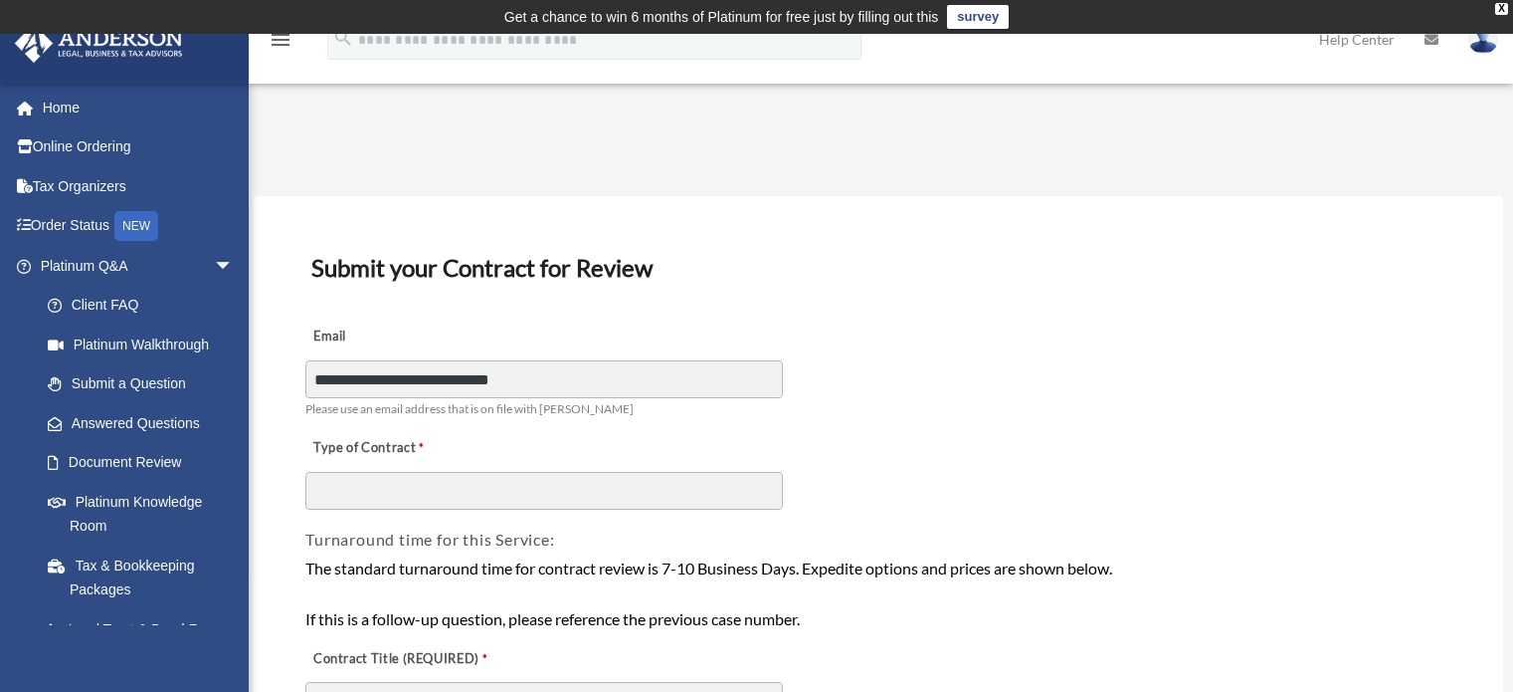  What do you see at coordinates (405, 337) in the screenshot?
I see `label: Email` at bounding box center [405, 337].